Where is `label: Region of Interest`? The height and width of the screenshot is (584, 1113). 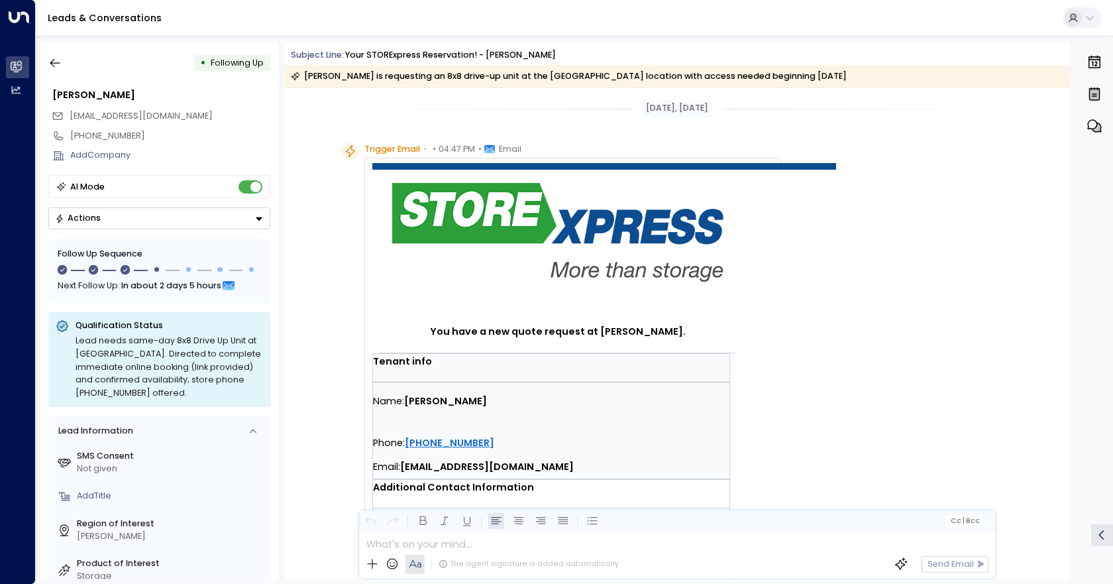 label: Region of Interest is located at coordinates (171, 523).